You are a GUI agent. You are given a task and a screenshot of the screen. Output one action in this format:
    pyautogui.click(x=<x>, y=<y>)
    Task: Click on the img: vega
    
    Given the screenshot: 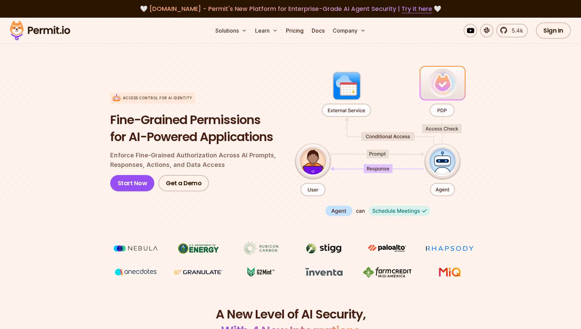 What is the action you would take?
    pyautogui.click(x=136, y=272)
    